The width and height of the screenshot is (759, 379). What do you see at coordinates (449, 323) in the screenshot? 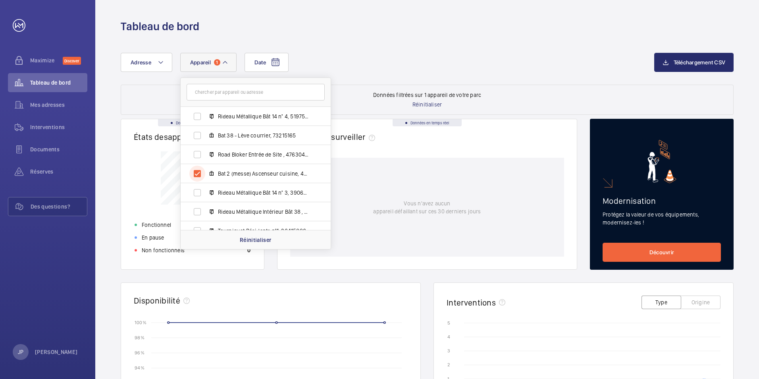
I see `text: 5` at bounding box center [449, 323].